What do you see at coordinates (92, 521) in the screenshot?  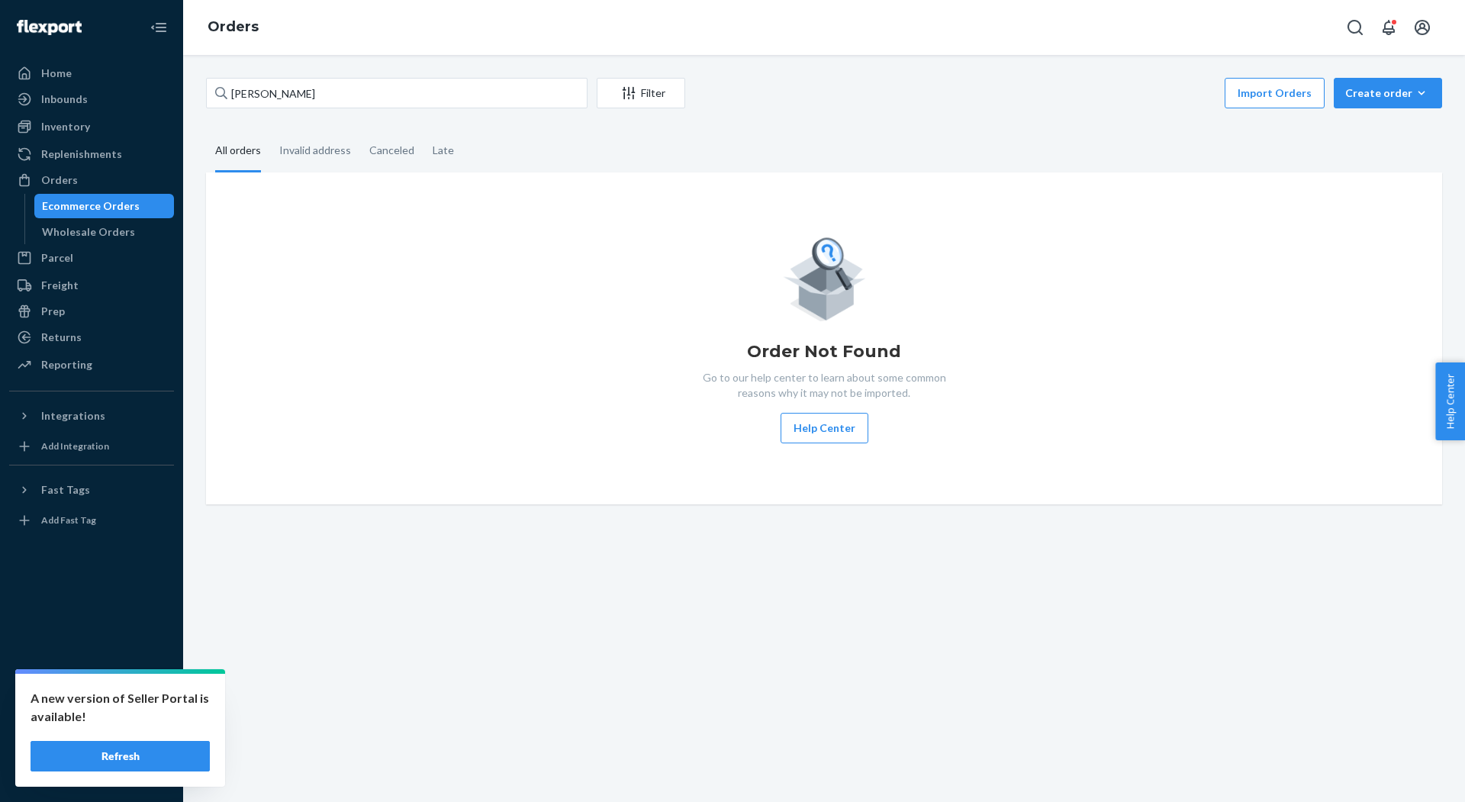 I see `a: Add Fast Tag` at bounding box center [92, 521].